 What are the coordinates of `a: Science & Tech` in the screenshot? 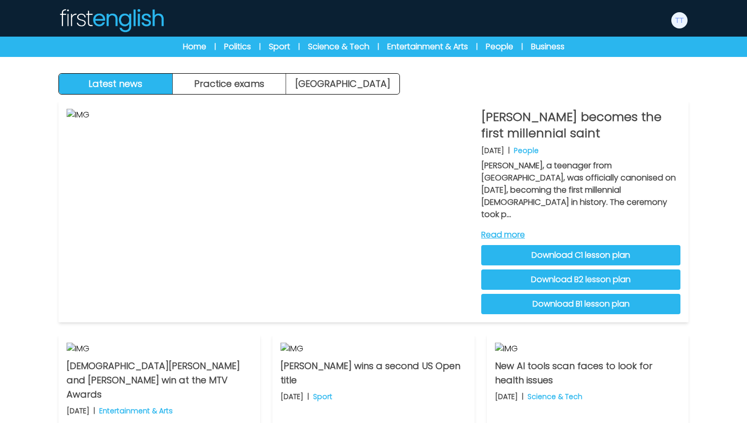 It's located at (338, 47).